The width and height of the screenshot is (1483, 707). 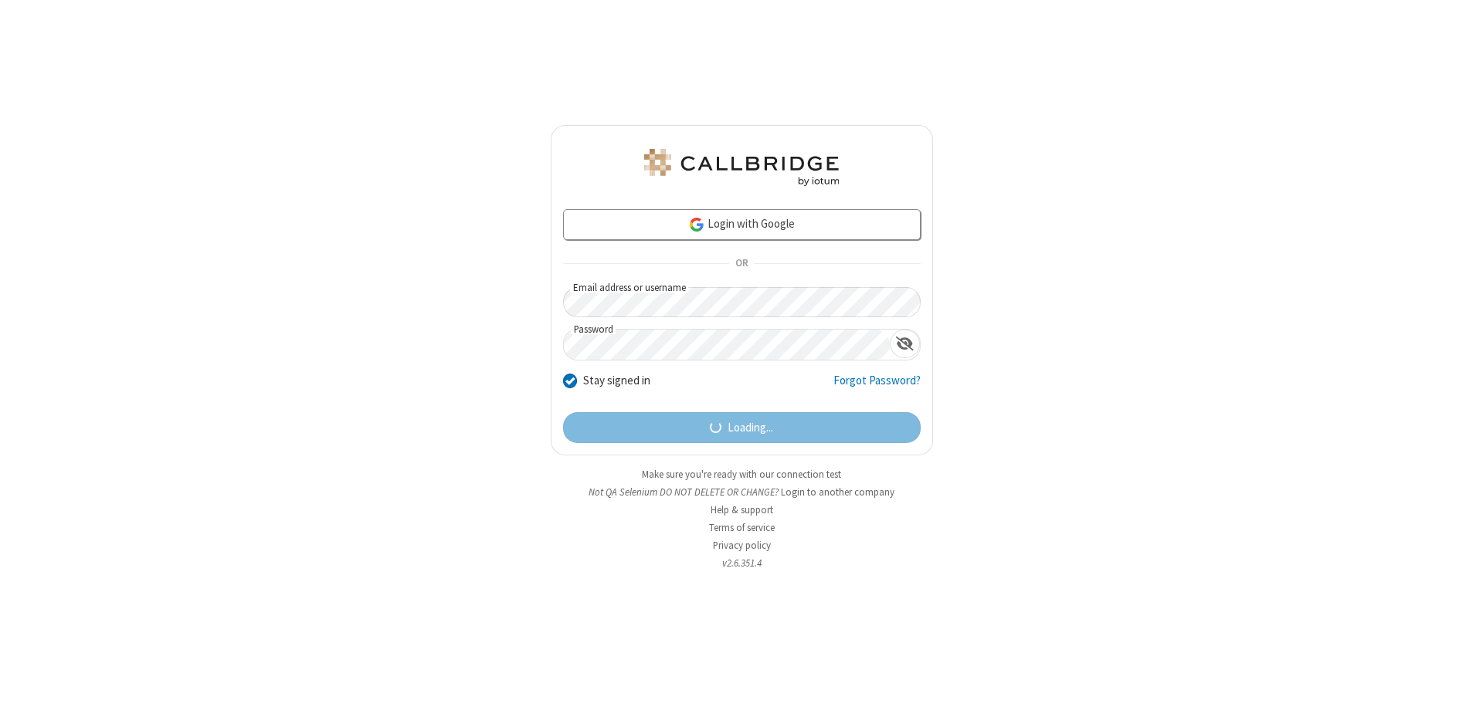 I want to click on img: QA Selenium DO NOT DELETE OR CHANGE, so click(x=741, y=168).